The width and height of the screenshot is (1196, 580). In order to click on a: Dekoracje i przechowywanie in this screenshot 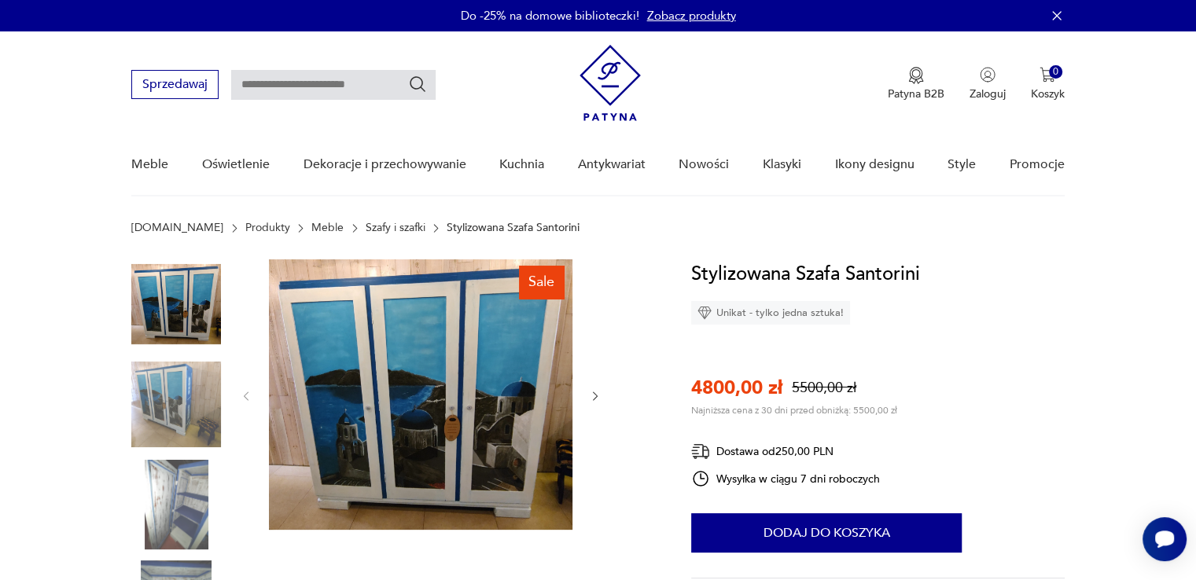, I will do `click(384, 164)`.